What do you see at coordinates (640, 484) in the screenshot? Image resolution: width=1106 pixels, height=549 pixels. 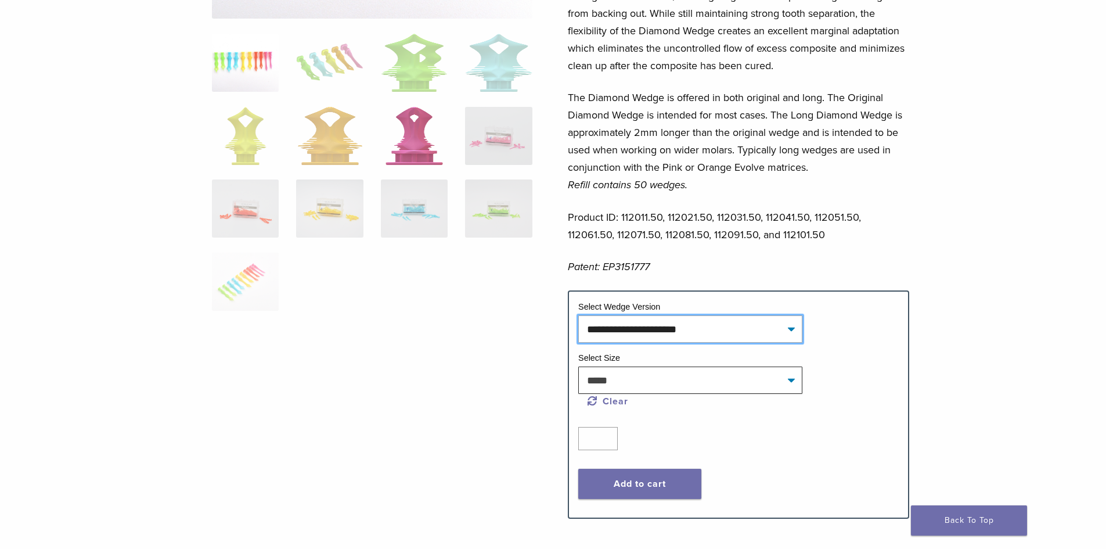 I see `button: Add to cart` at bounding box center [640, 484].